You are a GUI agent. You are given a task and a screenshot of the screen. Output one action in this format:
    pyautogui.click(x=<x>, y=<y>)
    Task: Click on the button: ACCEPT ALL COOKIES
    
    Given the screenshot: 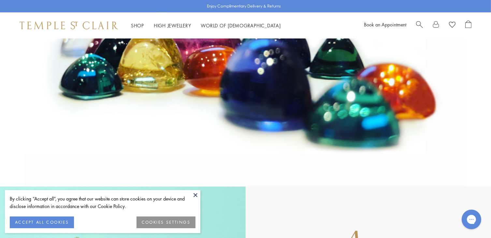 What is the action you would take?
    pyautogui.click(x=42, y=222)
    